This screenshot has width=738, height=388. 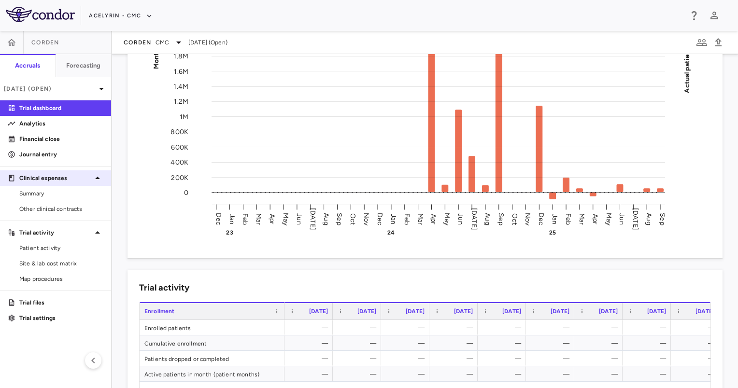 What do you see at coordinates (121, 16) in the screenshot?
I see `button: Acelyrin - CMC` at bounding box center [121, 16].